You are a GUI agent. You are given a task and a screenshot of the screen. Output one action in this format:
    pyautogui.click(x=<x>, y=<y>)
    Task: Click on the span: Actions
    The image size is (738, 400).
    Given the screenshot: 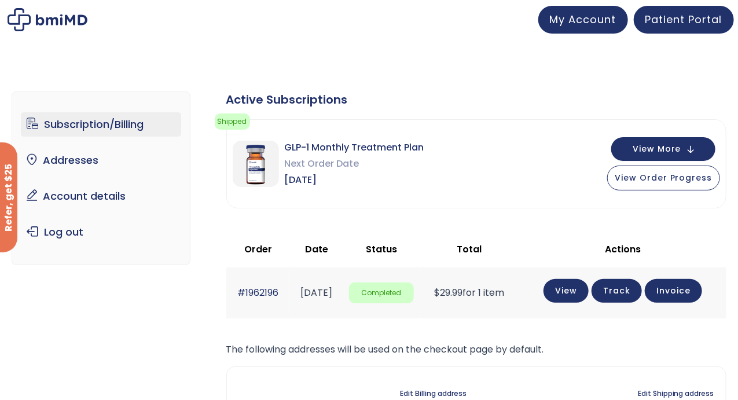 What is the action you would take?
    pyautogui.click(x=623, y=249)
    